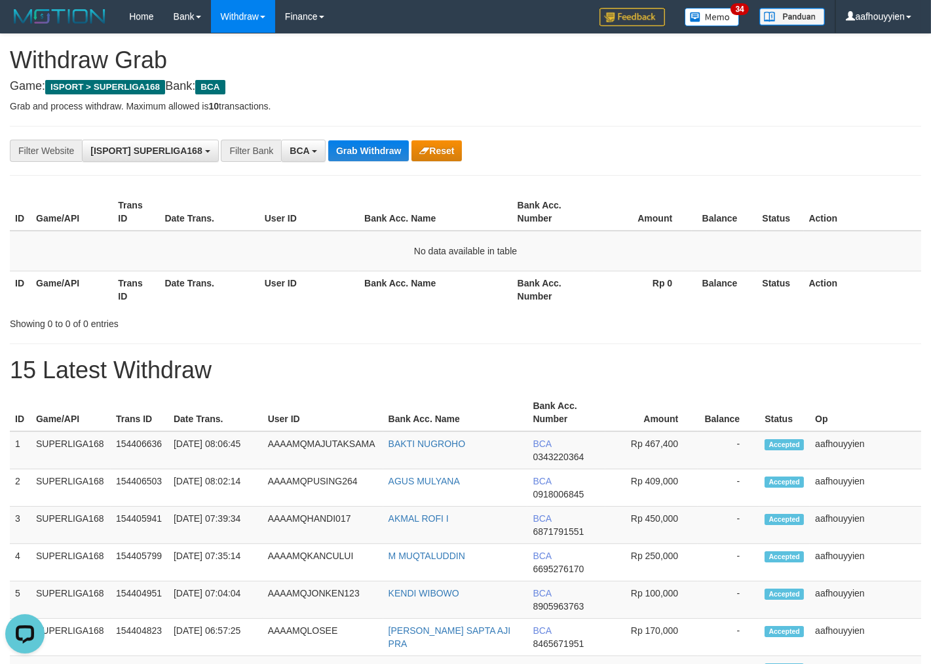 This screenshot has height=664, width=931. What do you see at coordinates (25, 25) in the screenshot?
I see `button: Open LiveChat chat widget` at bounding box center [25, 25].